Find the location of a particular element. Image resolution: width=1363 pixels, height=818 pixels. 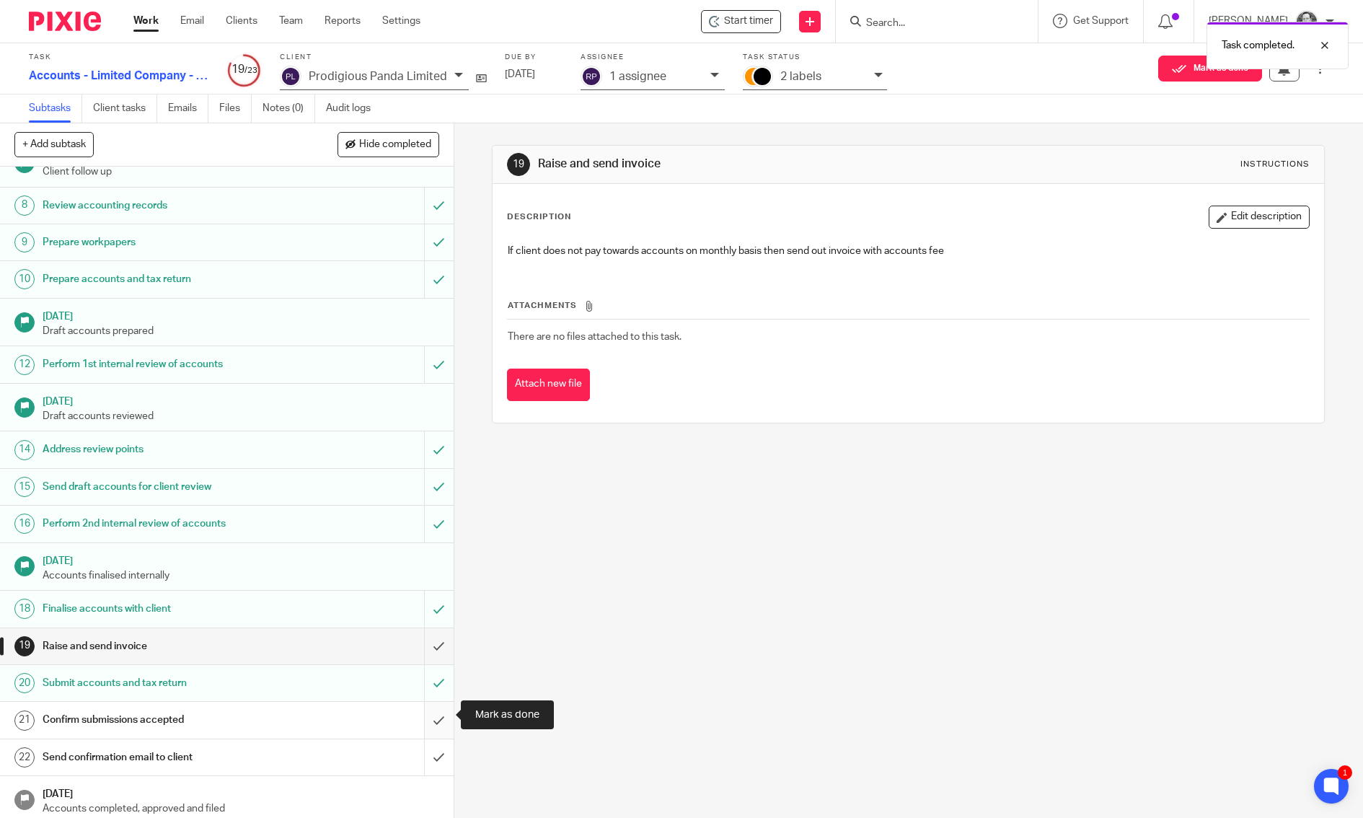

label: Assignee is located at coordinates (653, 57).